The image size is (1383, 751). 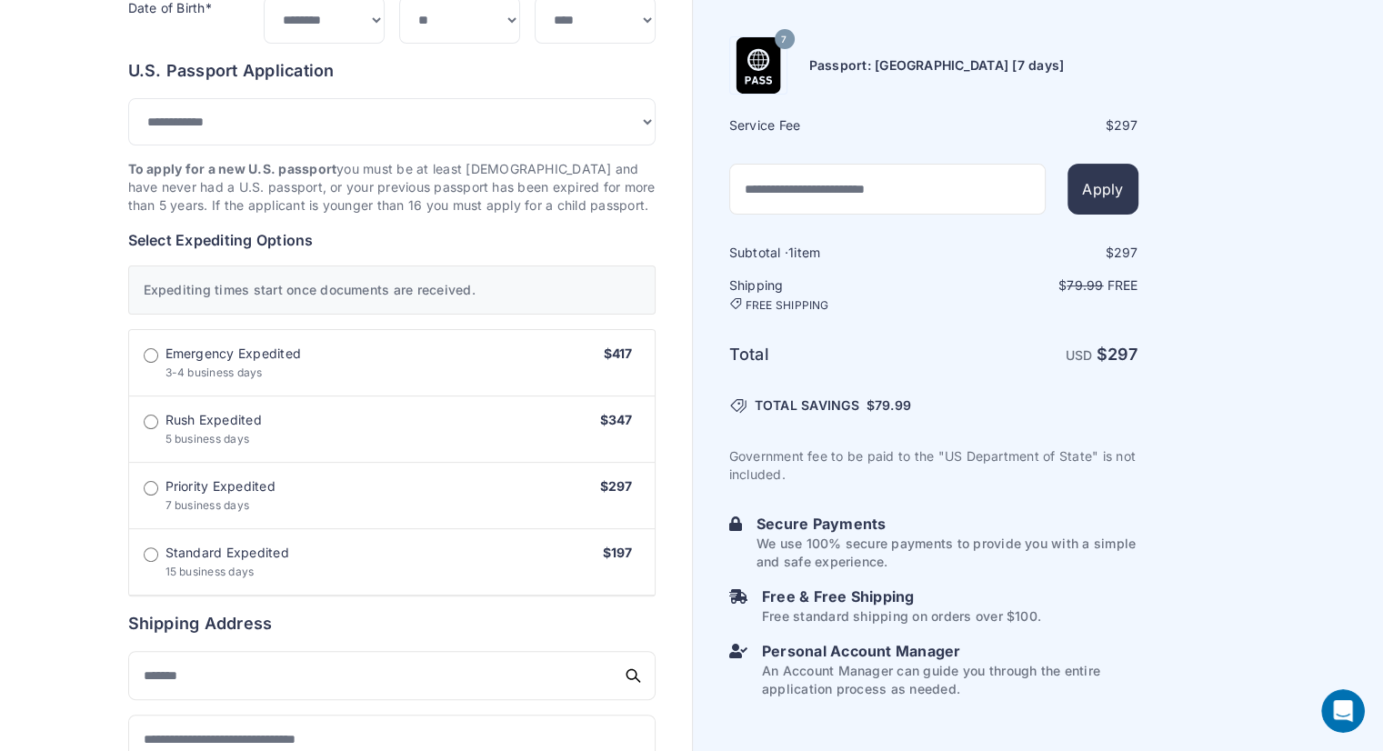 I want to click on span: 1, so click(x=791, y=252).